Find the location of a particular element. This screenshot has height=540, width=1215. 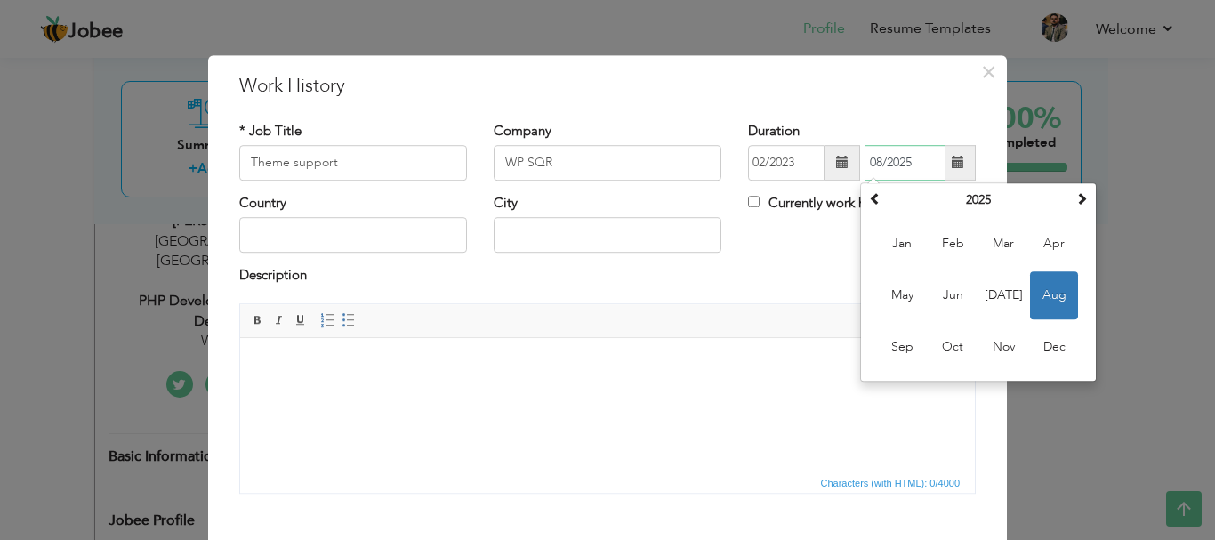

a: Italic is located at coordinates (279, 320).